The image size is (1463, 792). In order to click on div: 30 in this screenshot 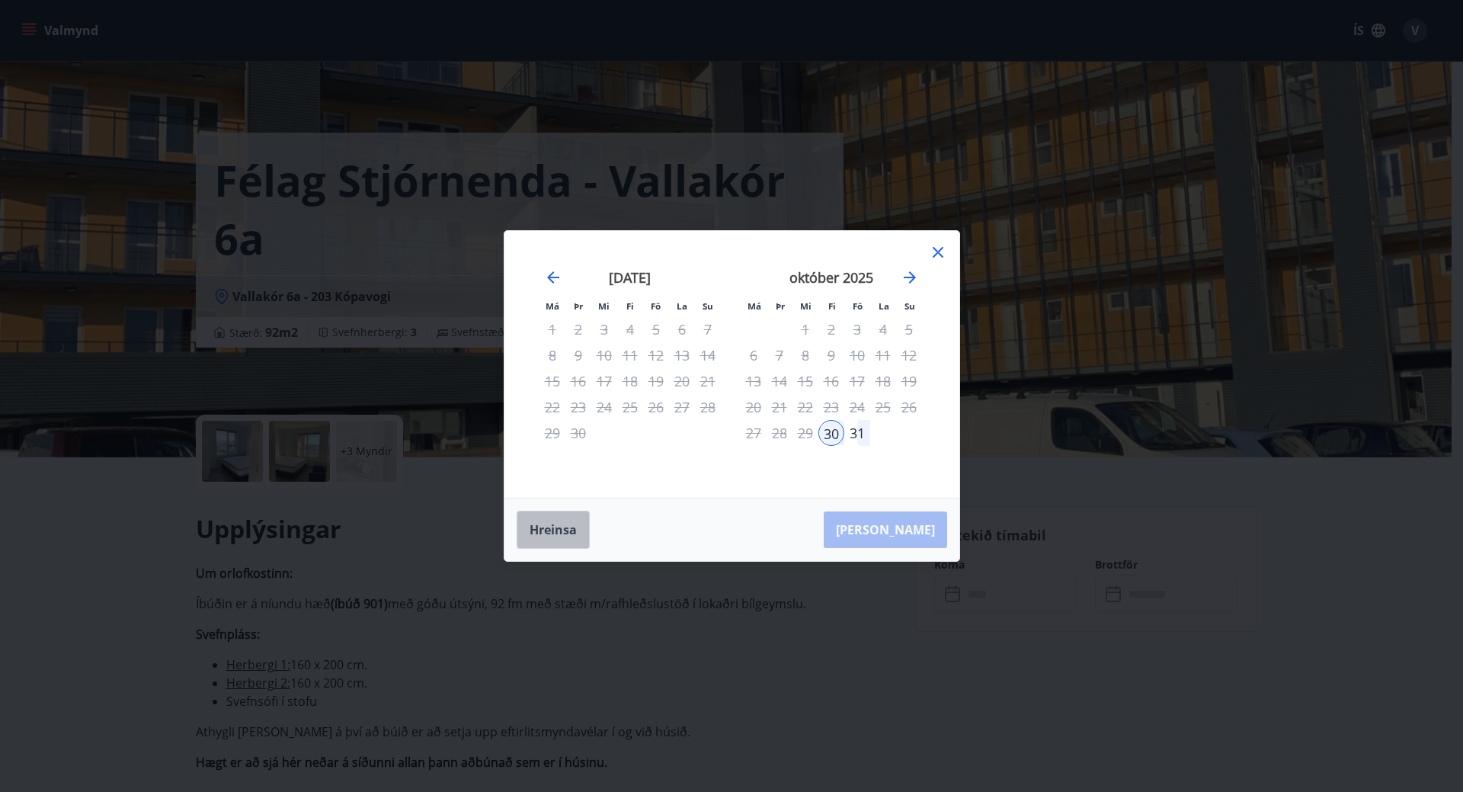, I will do `click(831, 433)`.